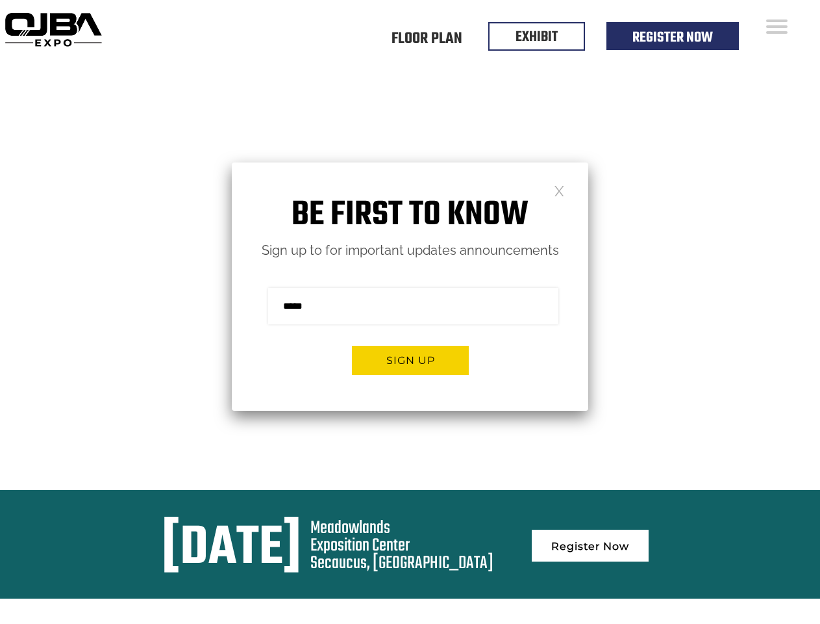 This screenshot has height=624, width=820. What do you see at coordinates (536, 37) in the screenshot?
I see `a: EXHIBIT` at bounding box center [536, 37].